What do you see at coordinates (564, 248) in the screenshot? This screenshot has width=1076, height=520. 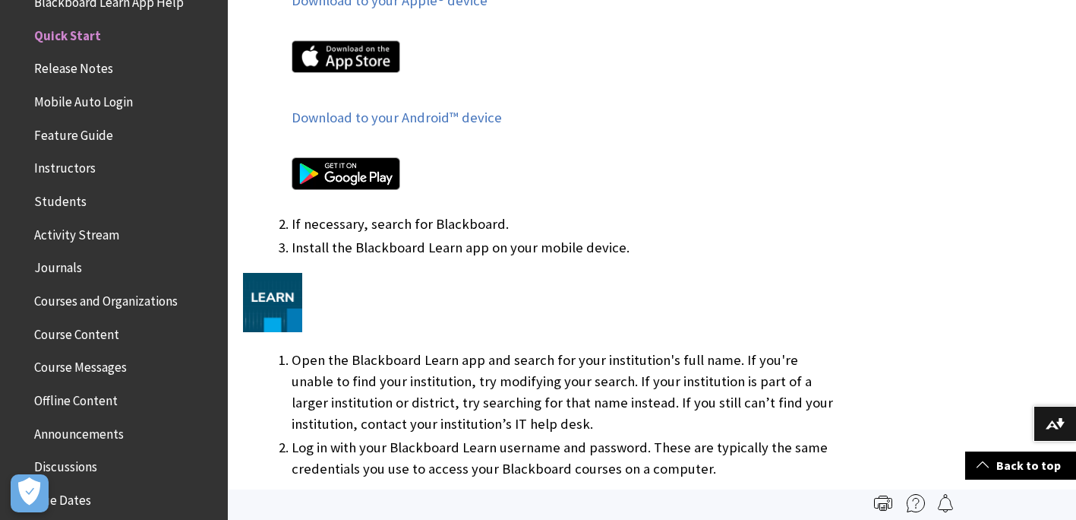 I see `li: Install the Blackboard Learn app on your mobile device.` at bounding box center [564, 248].